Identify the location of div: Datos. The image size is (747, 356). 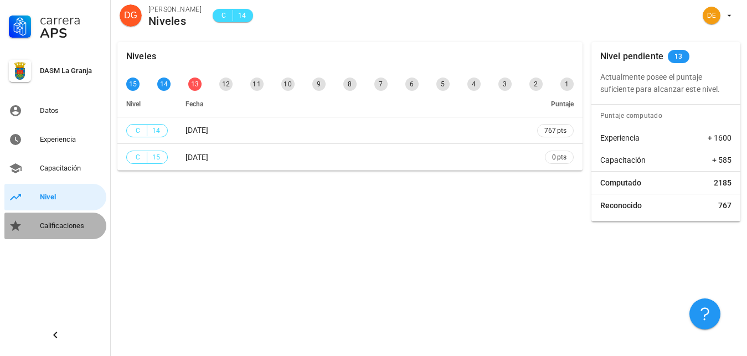
(71, 111).